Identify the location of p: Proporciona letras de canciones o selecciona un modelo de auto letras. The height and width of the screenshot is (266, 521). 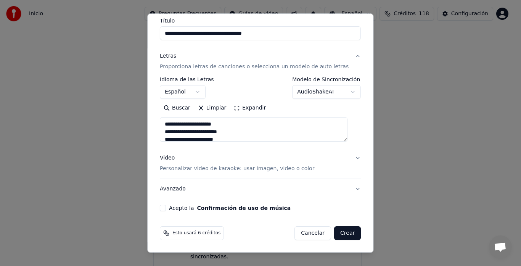
(254, 67).